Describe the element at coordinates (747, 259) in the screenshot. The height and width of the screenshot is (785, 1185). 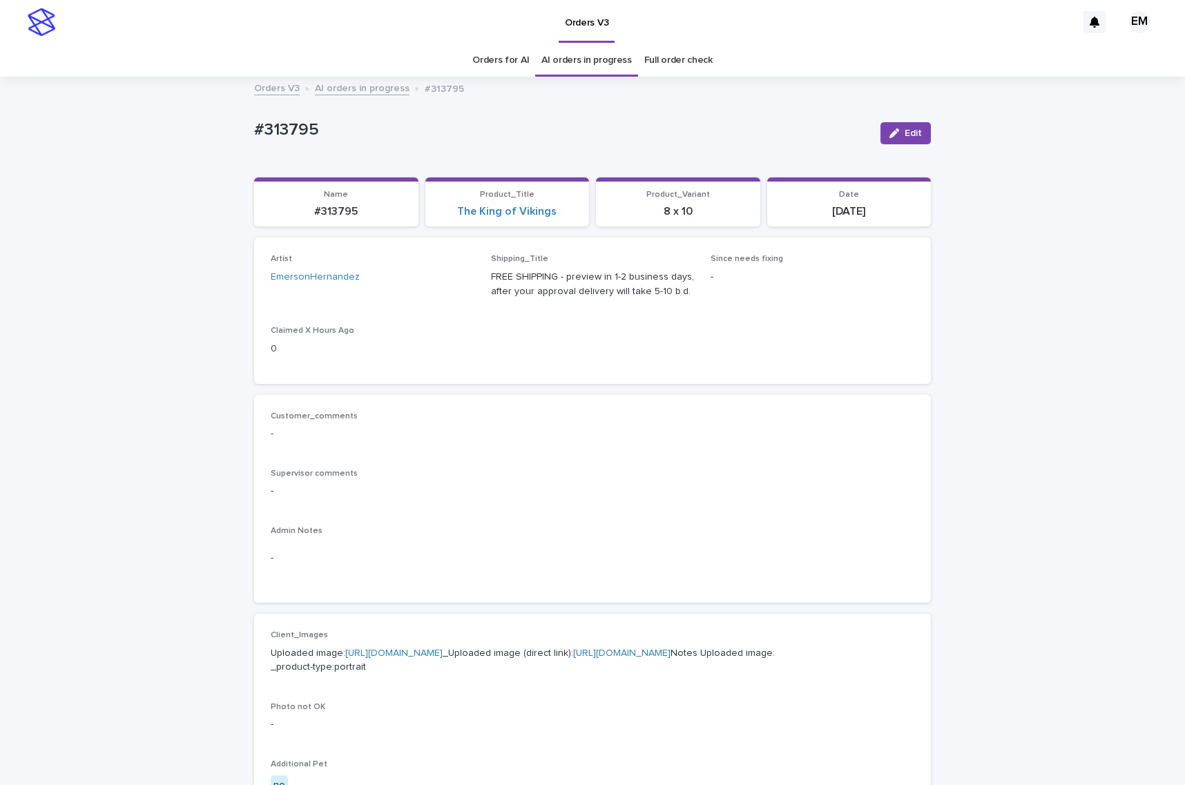
I see `span: Since needs fixing` at that location.